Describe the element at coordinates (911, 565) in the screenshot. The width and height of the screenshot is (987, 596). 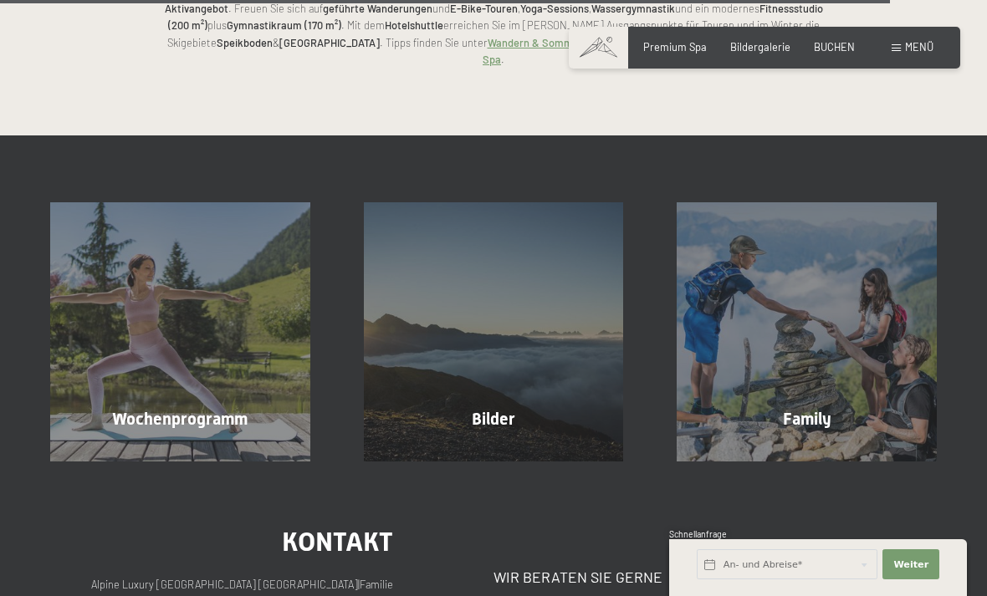
I see `span: Weiter` at that location.